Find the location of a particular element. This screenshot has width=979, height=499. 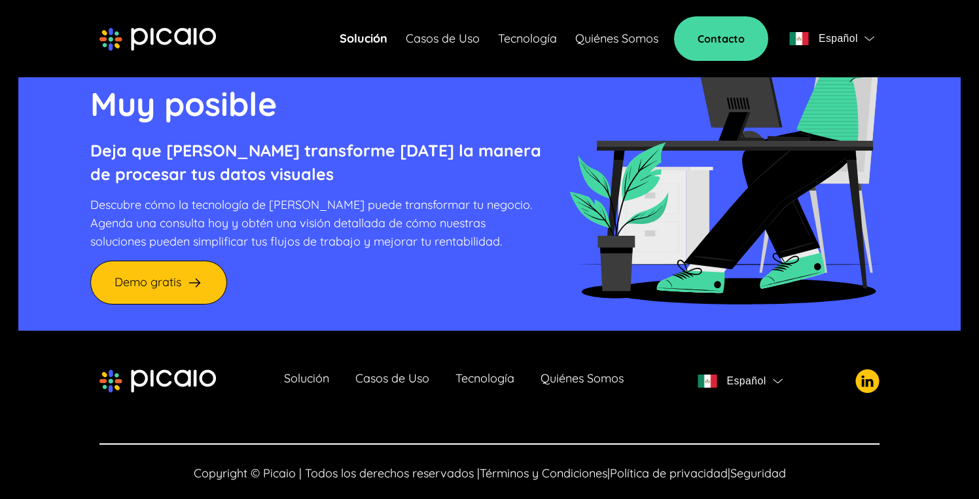

a: Demo gratis is located at coordinates (158, 282).